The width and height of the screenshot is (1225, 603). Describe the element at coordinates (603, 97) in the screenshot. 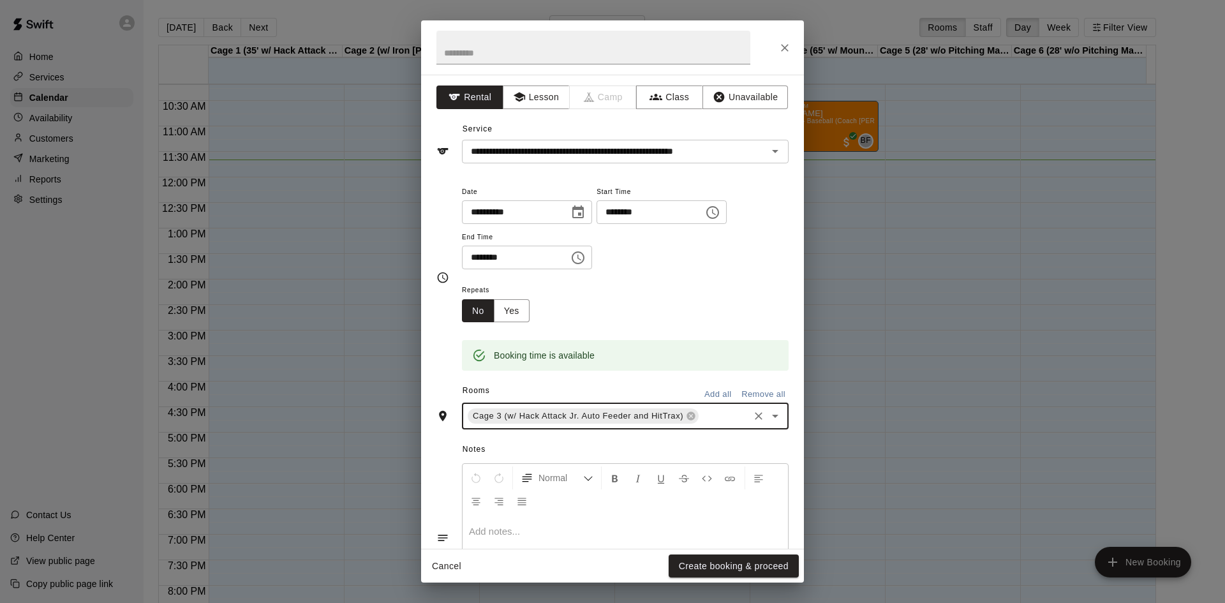

I see `span: Camps can only be created in the Services page` at that location.